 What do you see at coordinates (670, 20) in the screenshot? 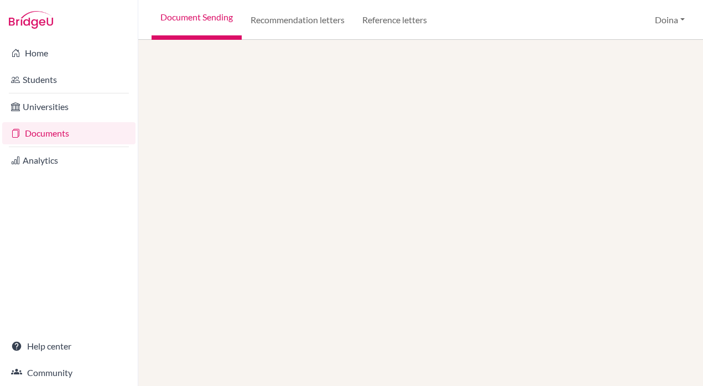
I see `button: Doina` at bounding box center [670, 20].